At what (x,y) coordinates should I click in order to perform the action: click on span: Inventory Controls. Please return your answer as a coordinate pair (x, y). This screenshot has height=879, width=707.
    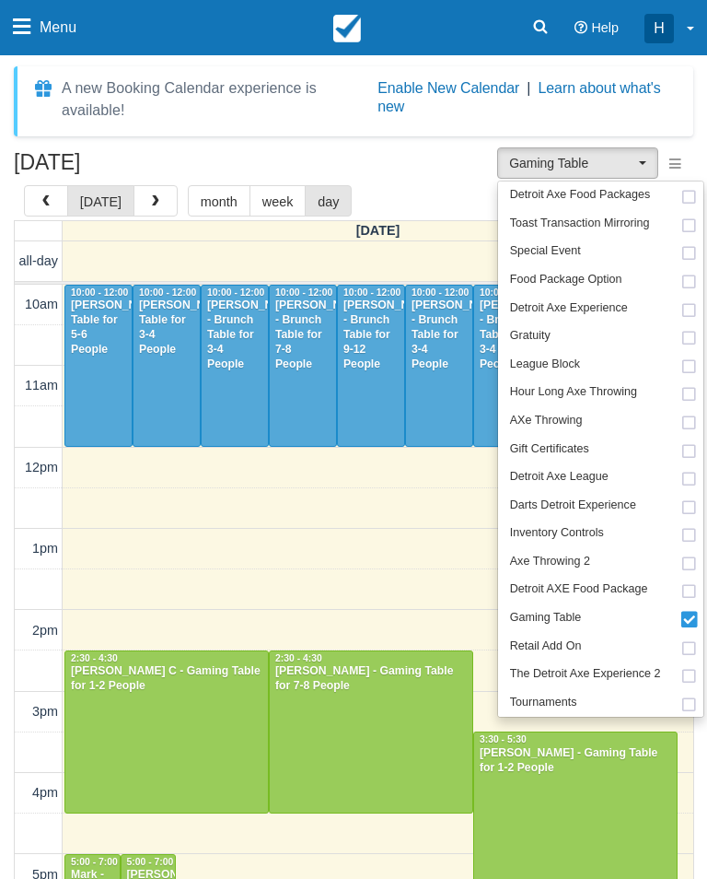
    Looking at the image, I should click on (557, 533).